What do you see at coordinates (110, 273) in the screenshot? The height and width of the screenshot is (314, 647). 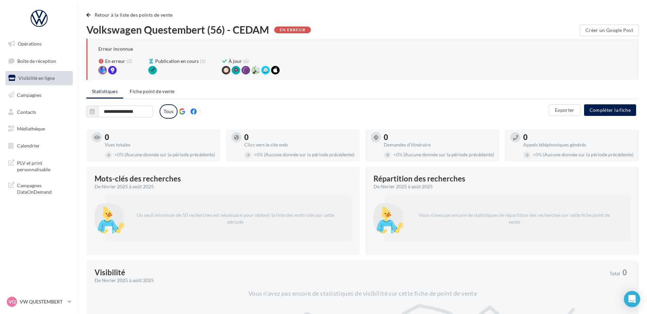 I see `div: Visibilité` at bounding box center [110, 273].